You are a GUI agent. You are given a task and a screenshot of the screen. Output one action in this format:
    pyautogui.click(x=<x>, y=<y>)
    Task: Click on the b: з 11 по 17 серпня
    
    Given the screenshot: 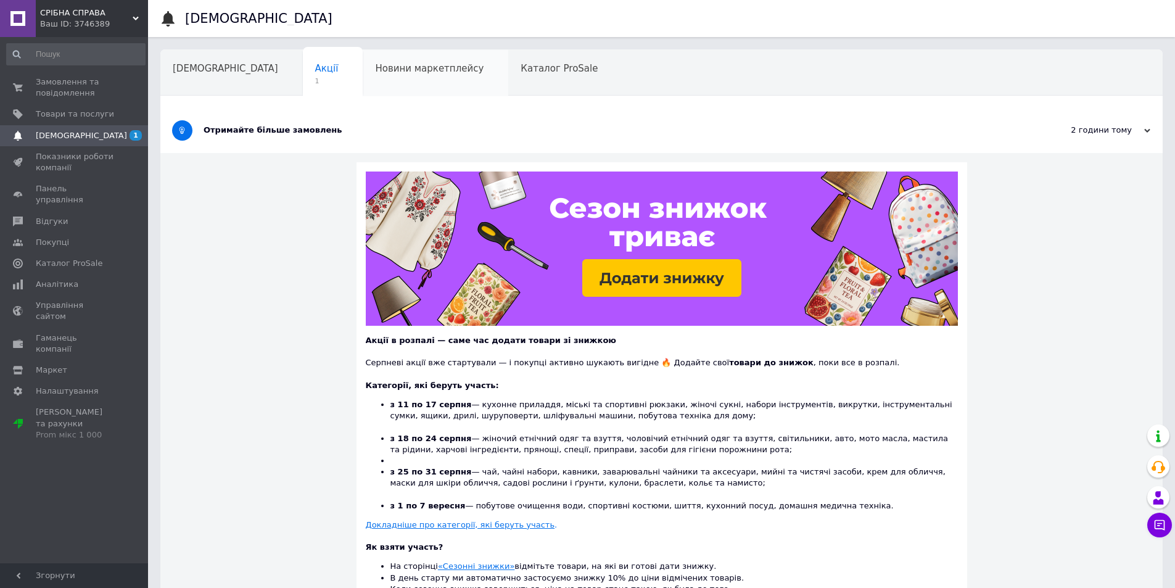 What is the action you would take?
    pyautogui.click(x=431, y=404)
    